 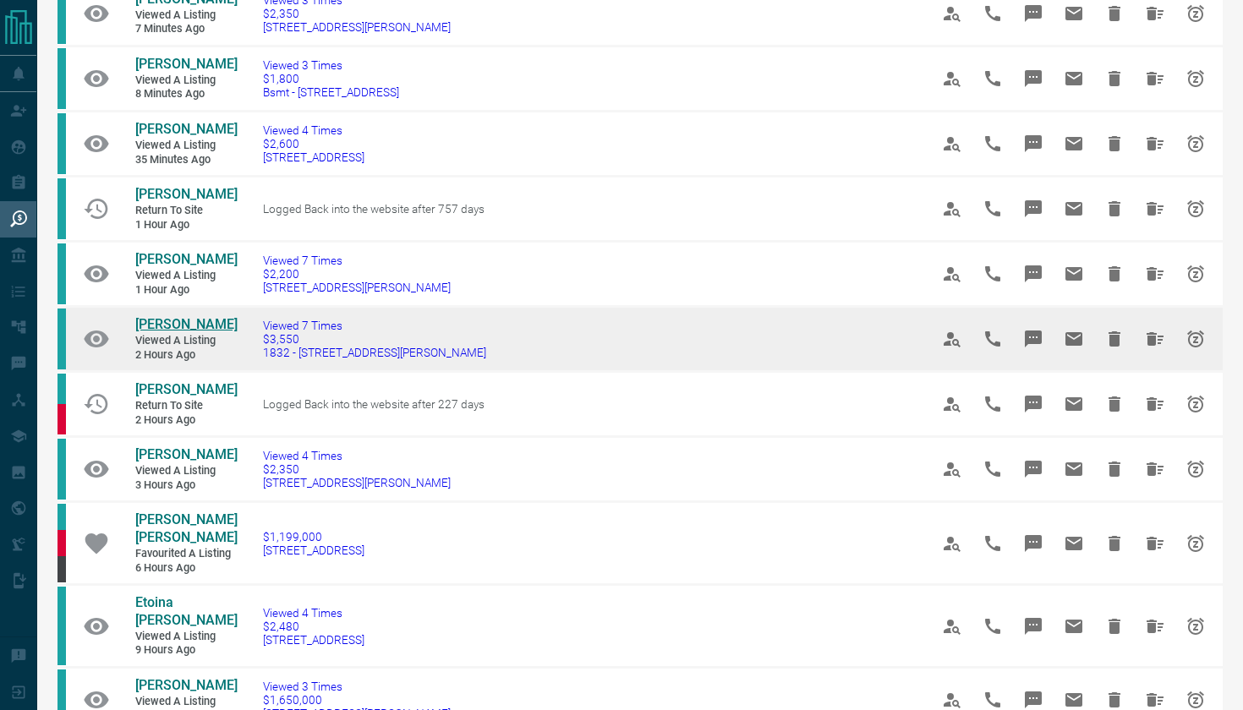 What do you see at coordinates (357, 274) in the screenshot?
I see `span: $2,200` at bounding box center [357, 274].